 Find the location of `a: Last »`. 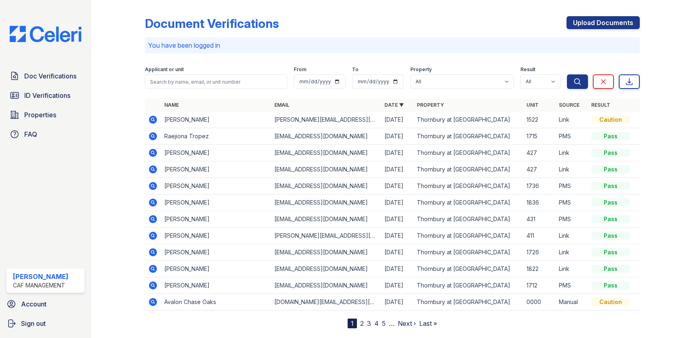

a: Last » is located at coordinates (428, 324).